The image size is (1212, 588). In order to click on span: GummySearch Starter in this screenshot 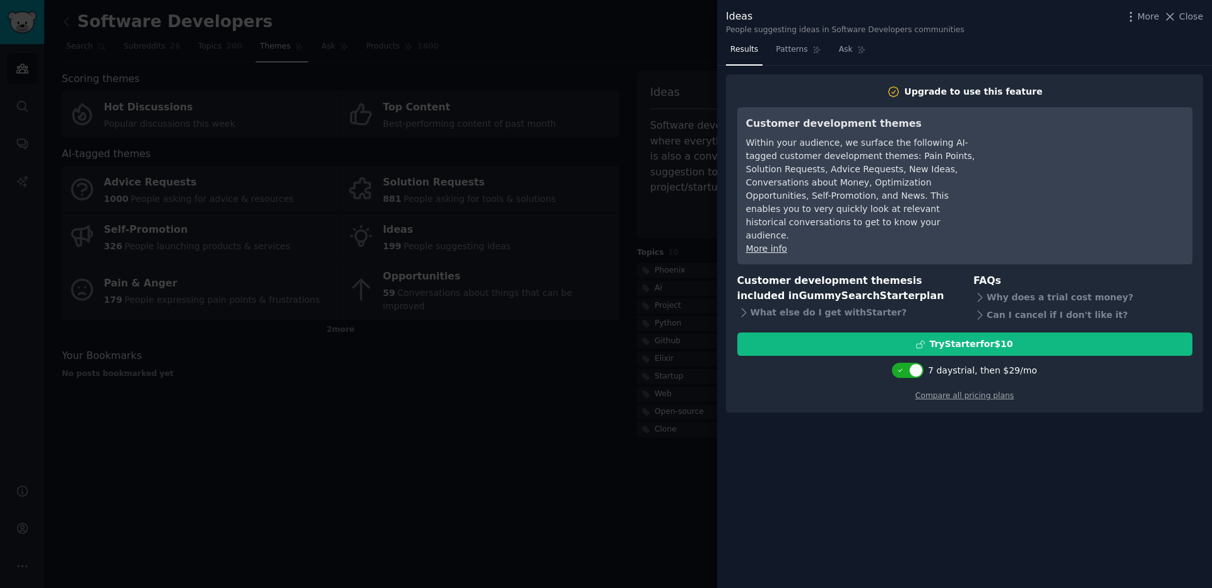, I will do `click(859, 295)`.